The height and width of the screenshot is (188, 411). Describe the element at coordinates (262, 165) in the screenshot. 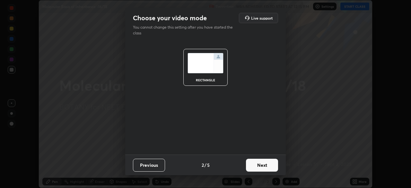

I see `button: Next` at that location.